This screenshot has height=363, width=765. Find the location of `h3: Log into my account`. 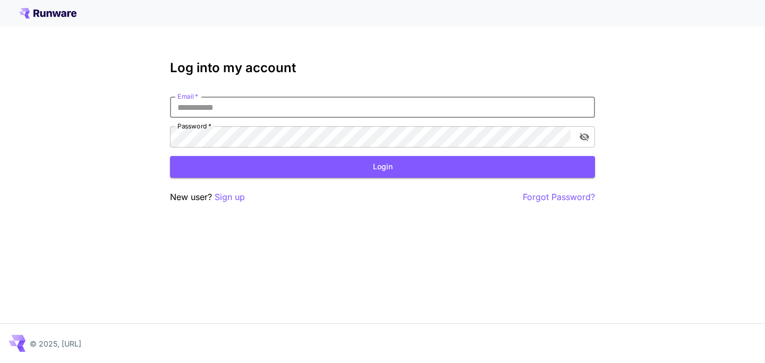

h3: Log into my account is located at coordinates (382, 68).